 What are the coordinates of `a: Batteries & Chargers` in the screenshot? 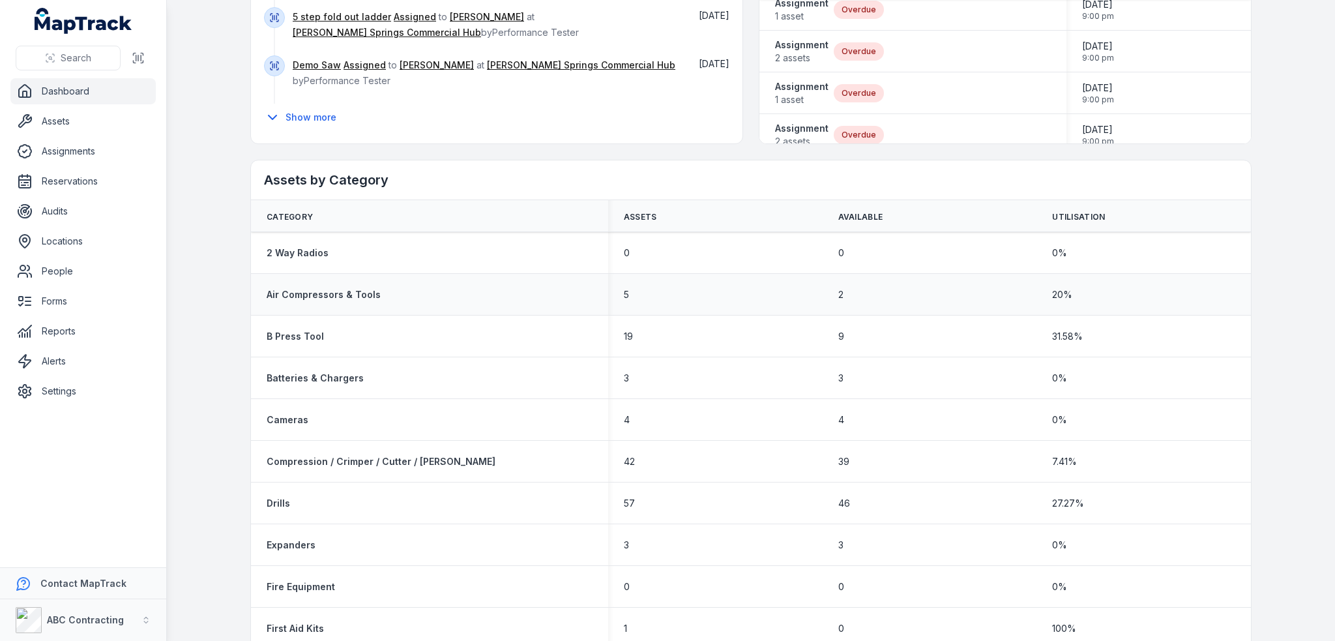 It's located at (315, 378).